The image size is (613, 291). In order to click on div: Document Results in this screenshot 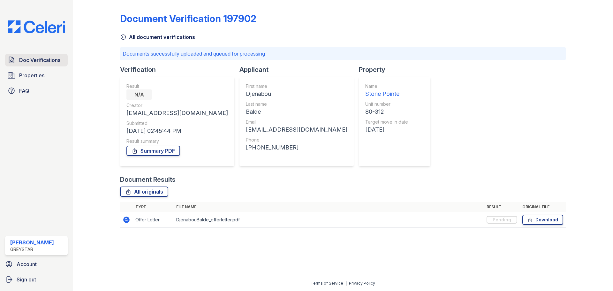, I will do `click(148, 180)`.